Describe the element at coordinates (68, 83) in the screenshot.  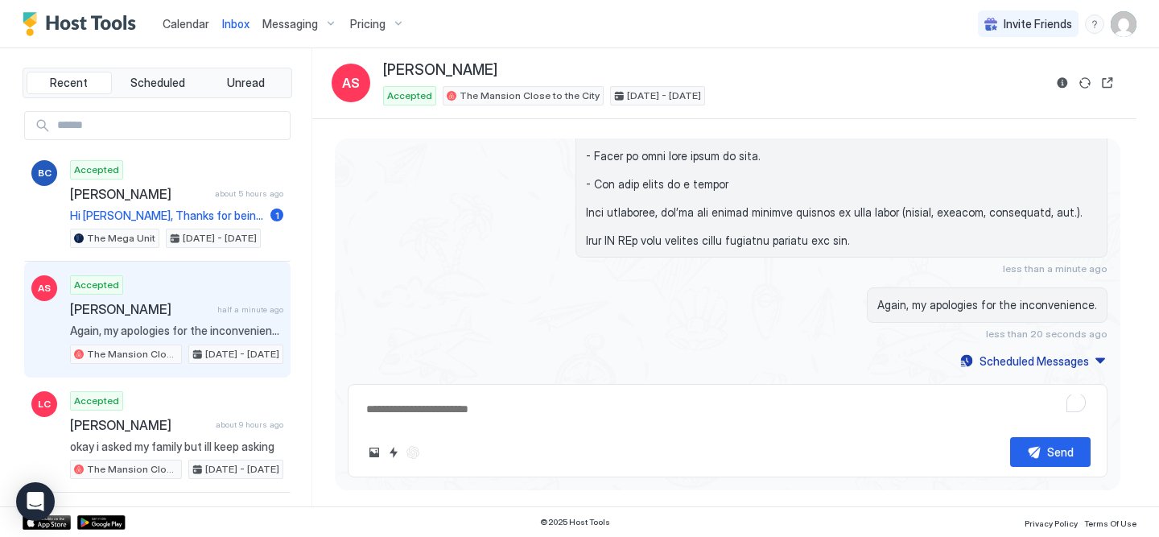
I see `span: Recent` at that location.